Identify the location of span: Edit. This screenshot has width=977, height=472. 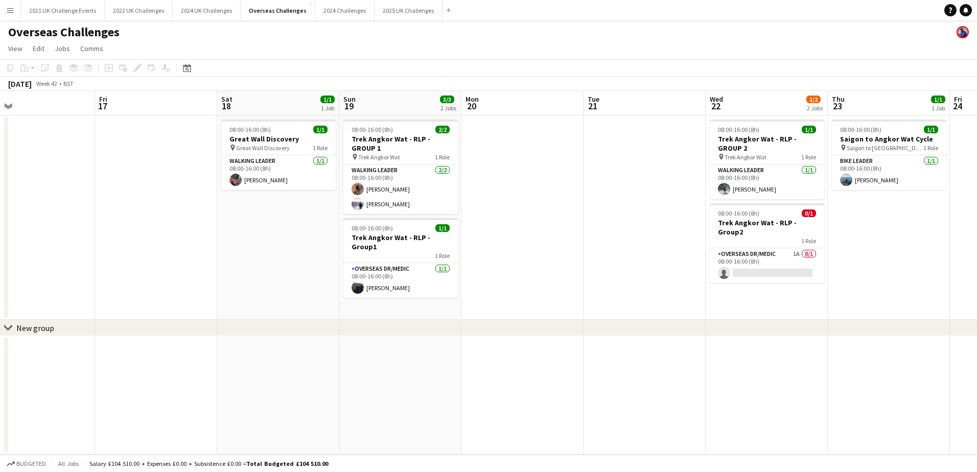
(38, 49).